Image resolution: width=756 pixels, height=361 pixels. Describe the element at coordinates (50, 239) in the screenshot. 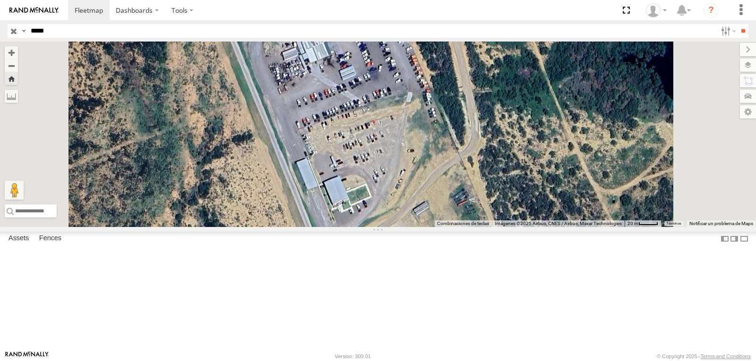

I see `label: Fences` at that location.